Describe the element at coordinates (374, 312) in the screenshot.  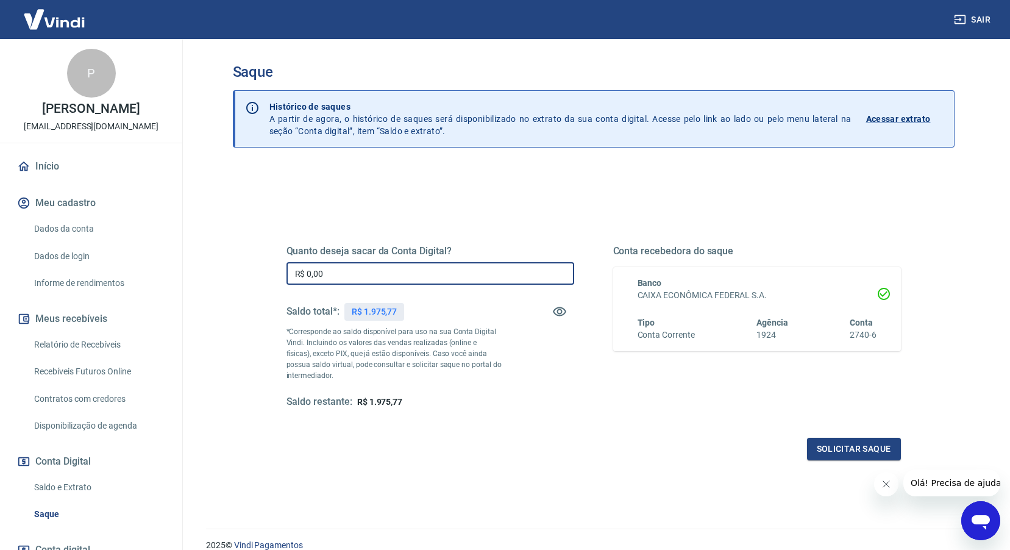
I see `p: R$ 1.975,77` at that location.